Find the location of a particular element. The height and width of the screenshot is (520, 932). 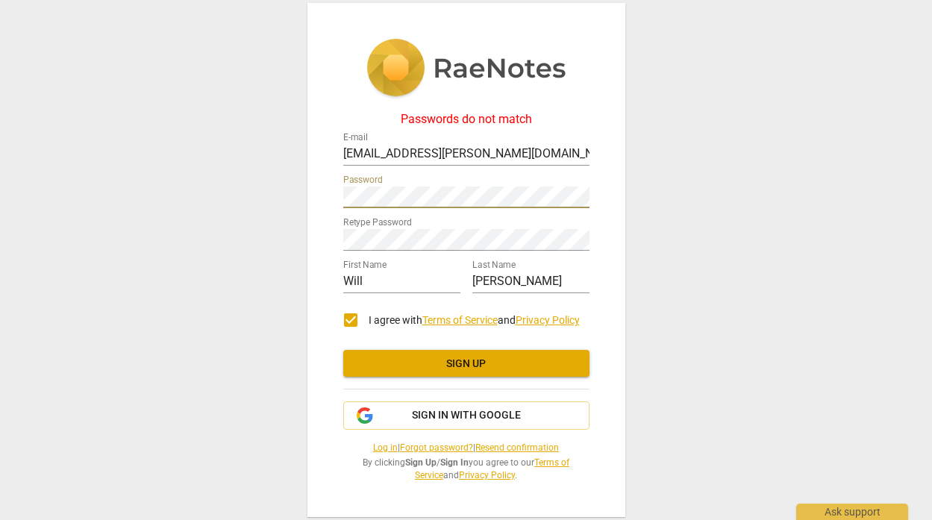

div: Ask support is located at coordinates (852, 512).